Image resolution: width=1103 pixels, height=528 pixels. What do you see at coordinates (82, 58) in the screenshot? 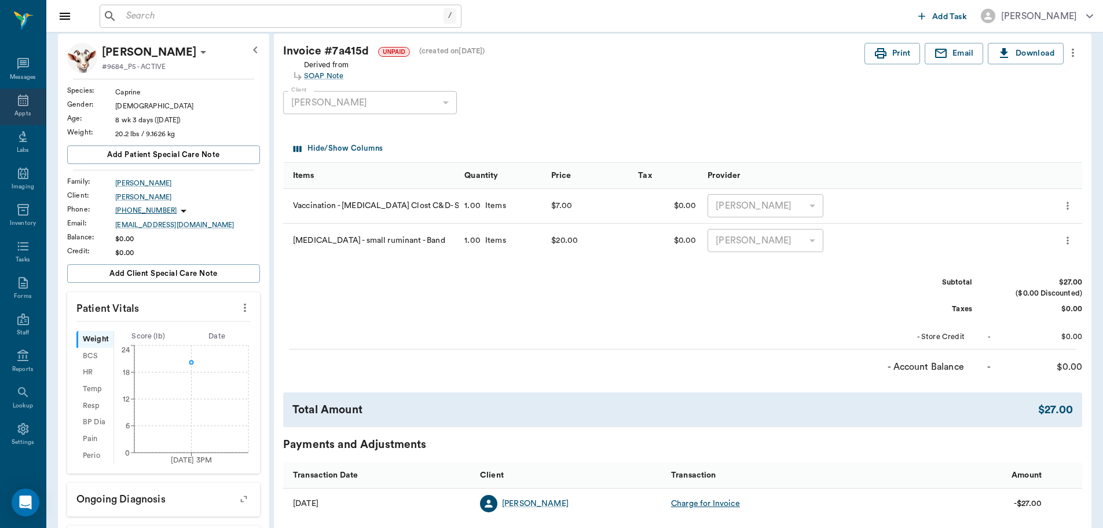
I see `img: Profile Image` at bounding box center [82, 58].